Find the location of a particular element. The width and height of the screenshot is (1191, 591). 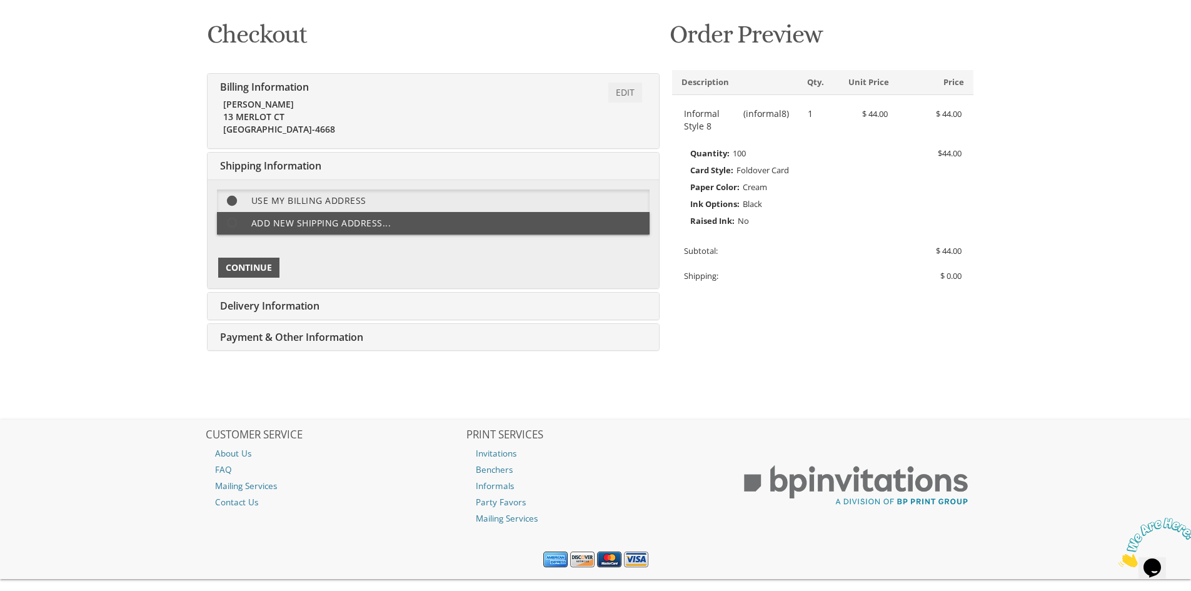

span: (informal8) is located at coordinates (766, 120).